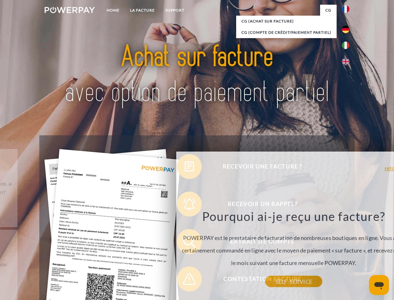  What do you see at coordinates (294, 281) in the screenshot?
I see `a: SELF-SERVICE` at bounding box center [294, 281].